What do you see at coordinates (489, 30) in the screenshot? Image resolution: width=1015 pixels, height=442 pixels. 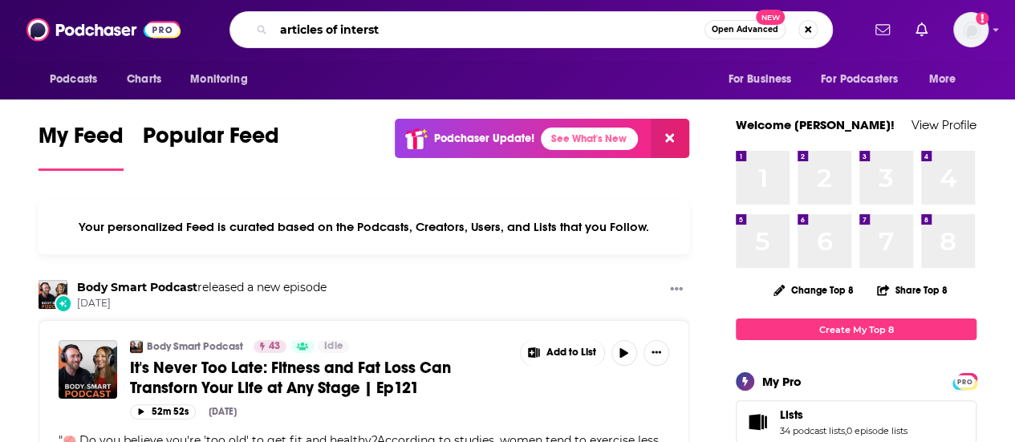 I see `input: Search podcasts, credits, & more...` at bounding box center [489, 30].